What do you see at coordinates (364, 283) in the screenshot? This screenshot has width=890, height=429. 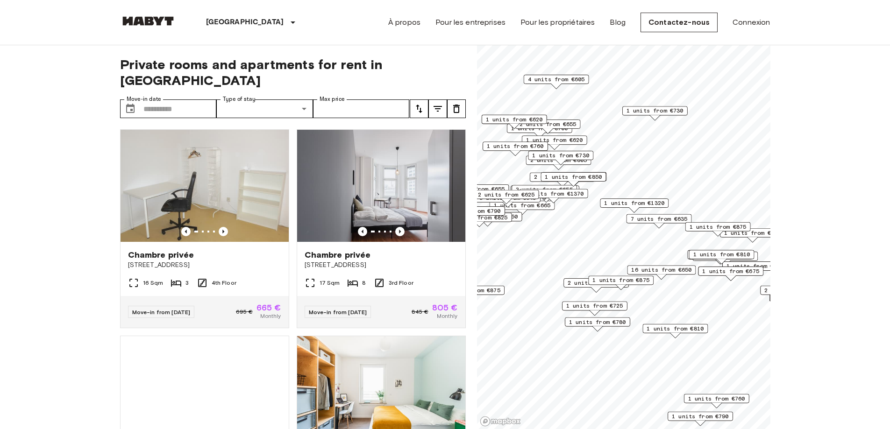 I see `span: 8` at bounding box center [364, 283].